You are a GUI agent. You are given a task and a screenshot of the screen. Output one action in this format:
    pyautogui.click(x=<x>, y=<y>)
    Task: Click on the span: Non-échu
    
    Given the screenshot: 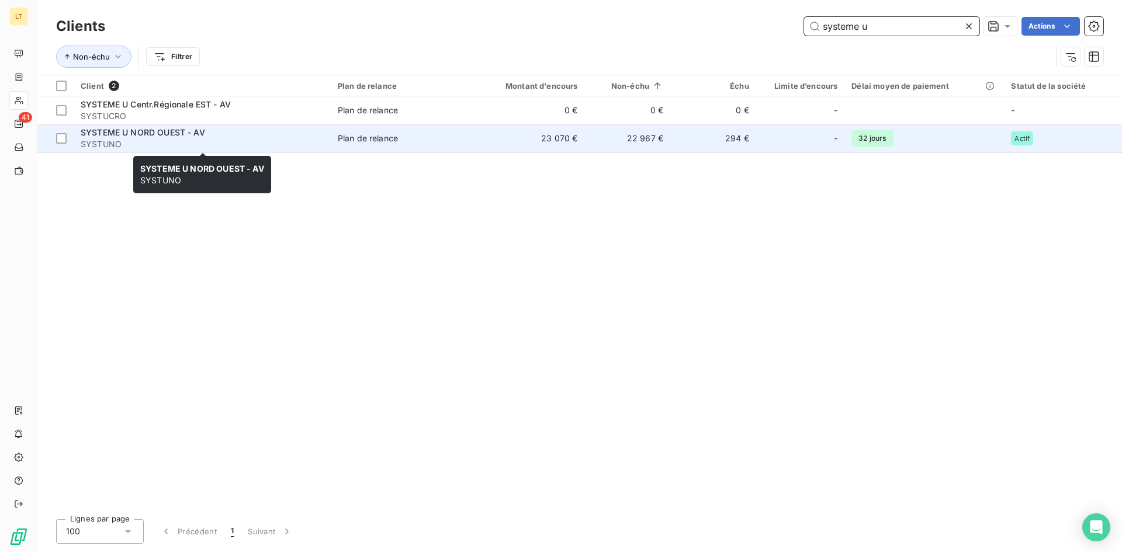 What is the action you would take?
    pyautogui.click(x=91, y=57)
    